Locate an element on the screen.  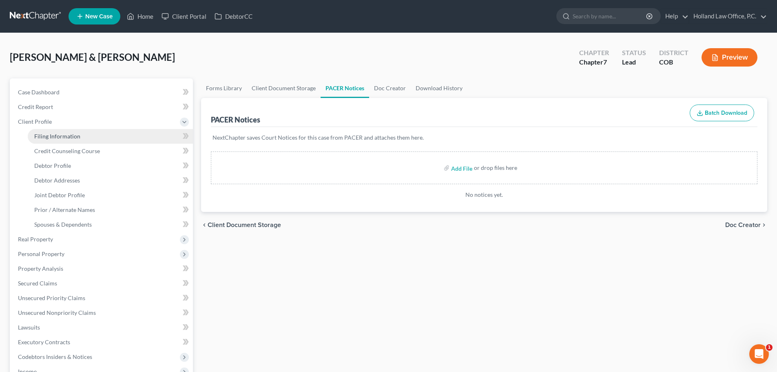
i: chevron_right is located at coordinates (764, 225).